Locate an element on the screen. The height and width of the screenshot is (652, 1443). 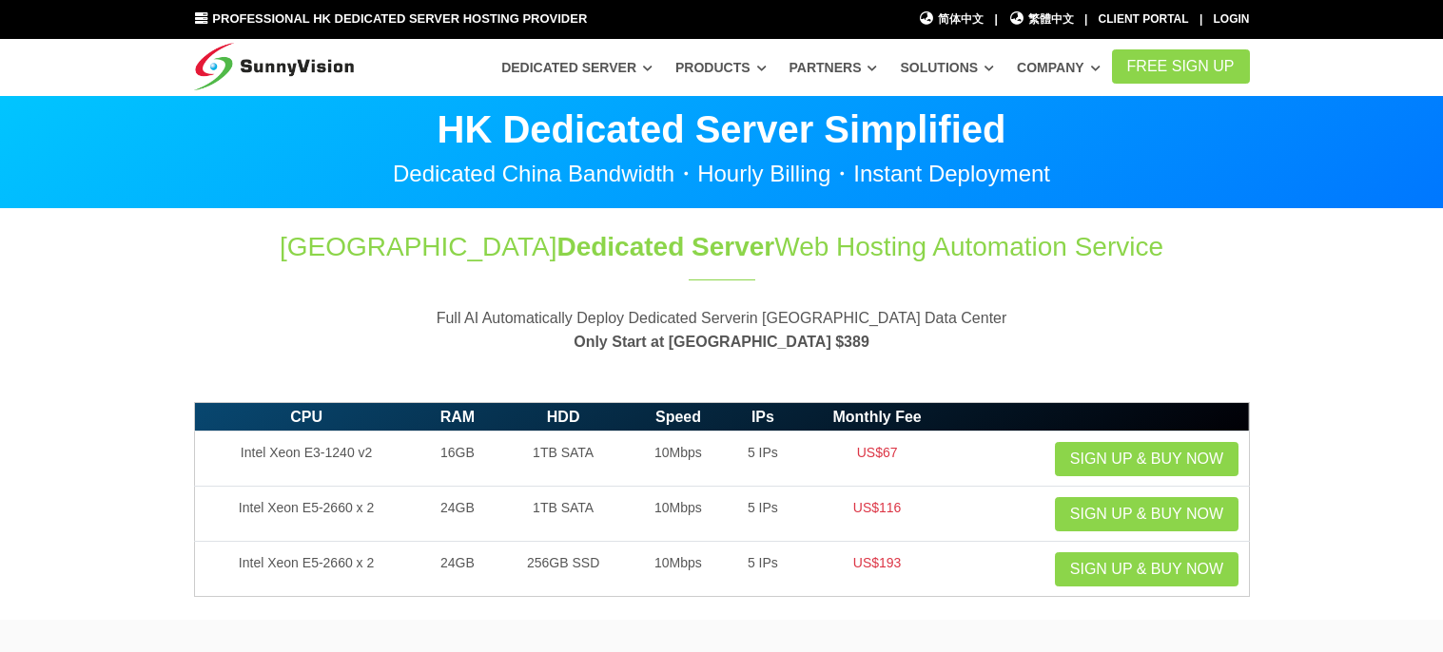
p: HK Dedicated Server Simplified is located at coordinates (722, 129).